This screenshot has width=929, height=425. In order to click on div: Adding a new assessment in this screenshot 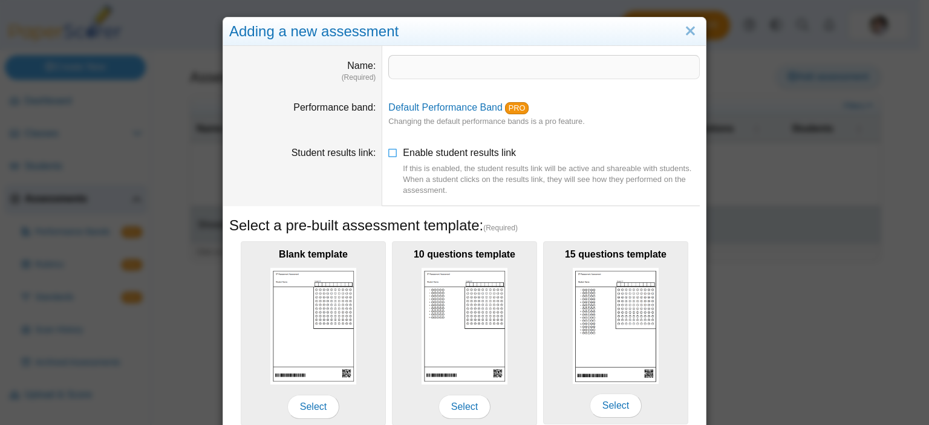, I will do `click(465, 31)`.